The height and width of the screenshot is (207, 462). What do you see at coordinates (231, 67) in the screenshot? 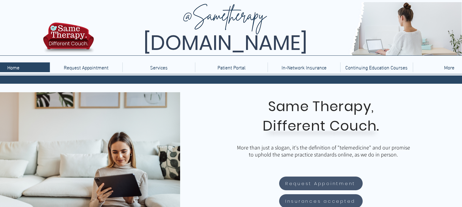
I see `a: Patient Portal` at bounding box center [231, 67].